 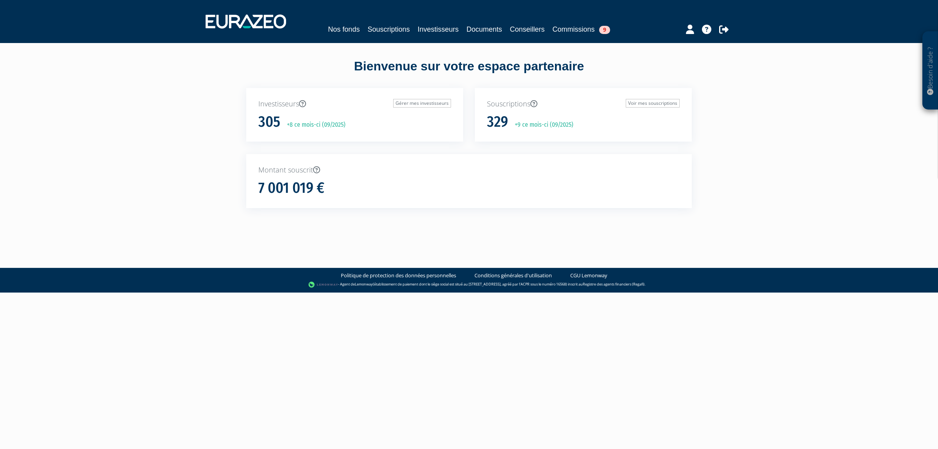 I want to click on p: +9 ce mois-ci (09/2025), so click(x=541, y=125).